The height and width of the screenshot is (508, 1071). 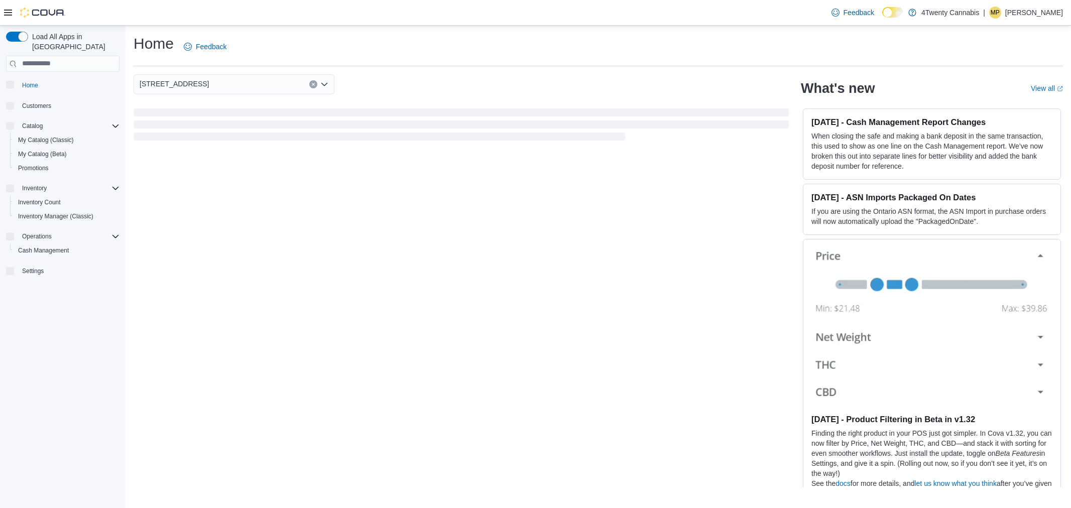 What do you see at coordinates (932, 453) in the screenshot?
I see `p: Finding the right product in your POS just got simpler. In Cova v1.32, you can now filter by Pric...` at bounding box center [932, 453].